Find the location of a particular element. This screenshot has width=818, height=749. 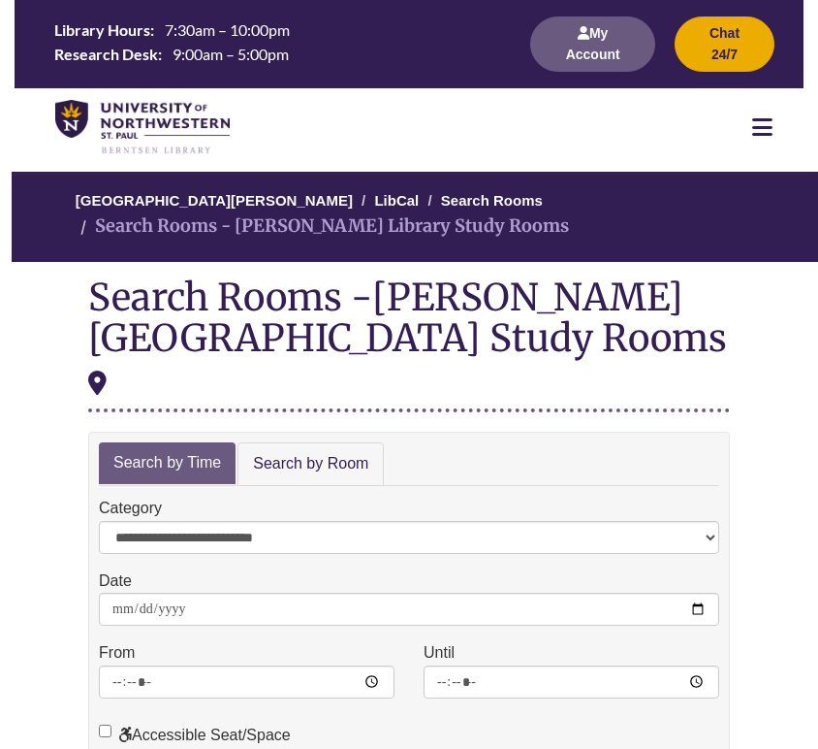

img: UNWSP Library Logo is located at coordinates (143, 127).